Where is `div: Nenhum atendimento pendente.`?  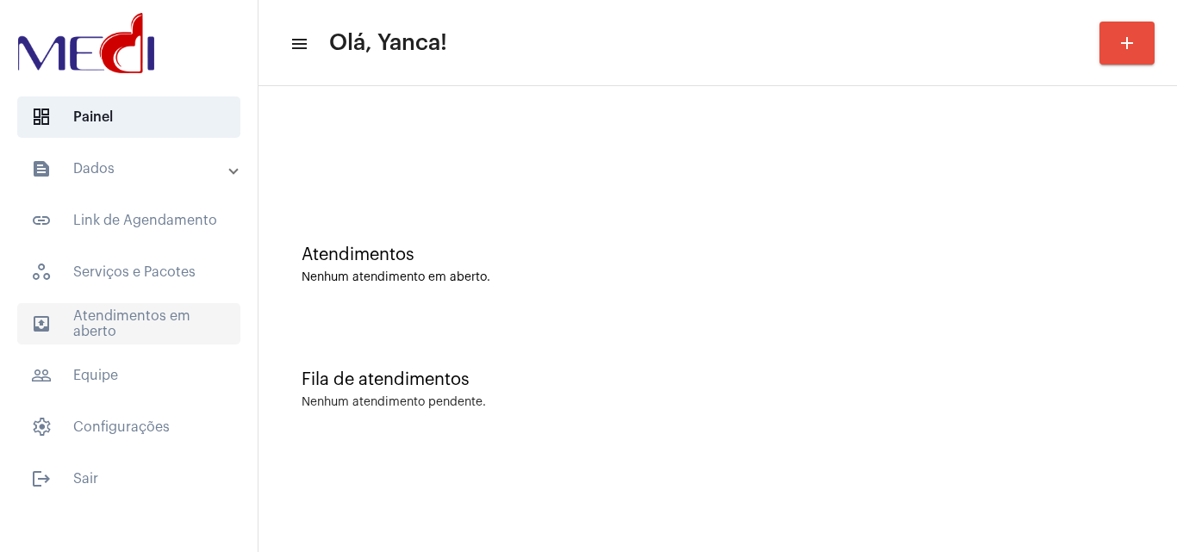 div: Nenhum atendimento pendente. is located at coordinates (394, 402).